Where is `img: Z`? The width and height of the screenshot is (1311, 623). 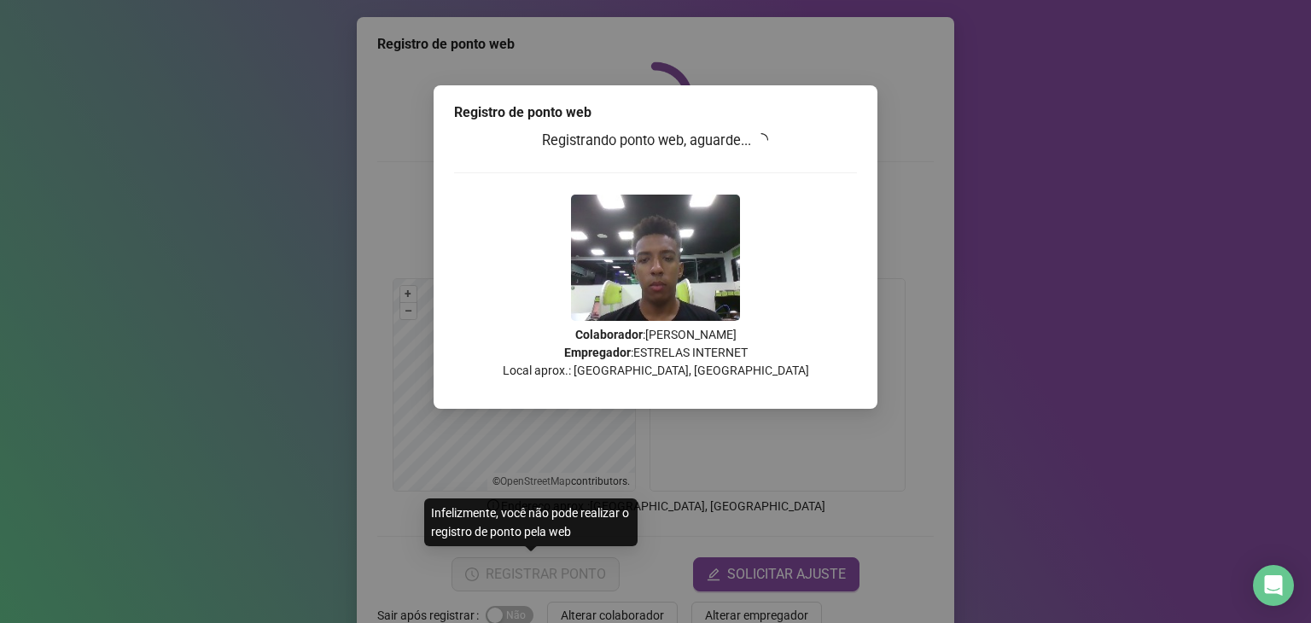 img: Z is located at coordinates (656, 258).